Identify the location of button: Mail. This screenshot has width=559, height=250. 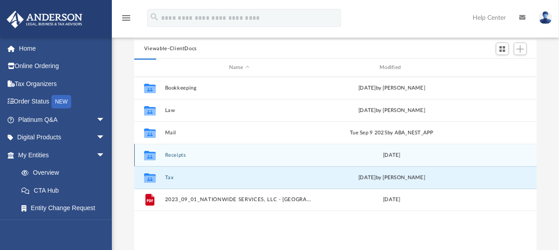
(239, 132).